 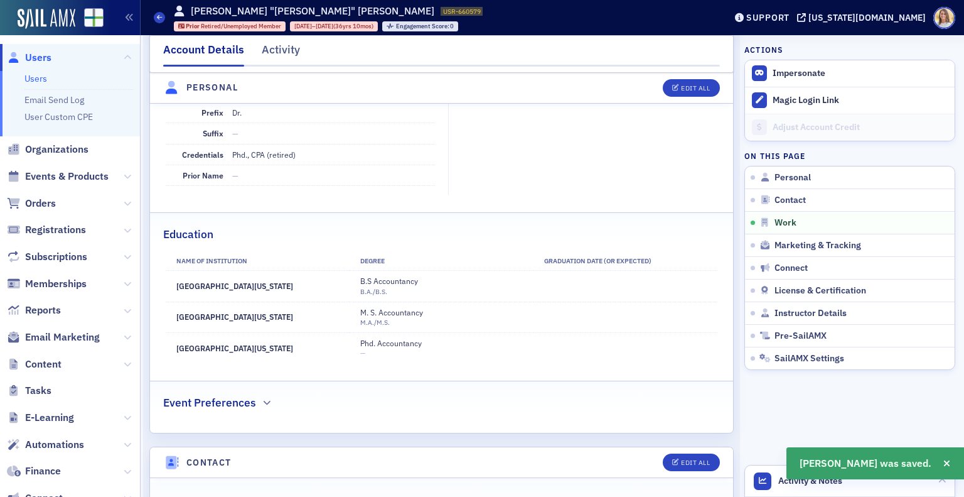 What do you see at coordinates (210, 402) in the screenshot?
I see `h2: Event Preferences` at bounding box center [210, 402].